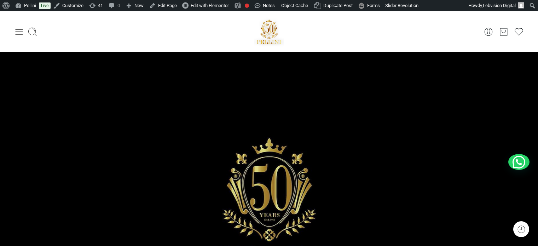 The width and height of the screenshot is (538, 246). What do you see at coordinates (247, 6) in the screenshot?
I see `div: Focus keyphrase not set` at bounding box center [247, 6].